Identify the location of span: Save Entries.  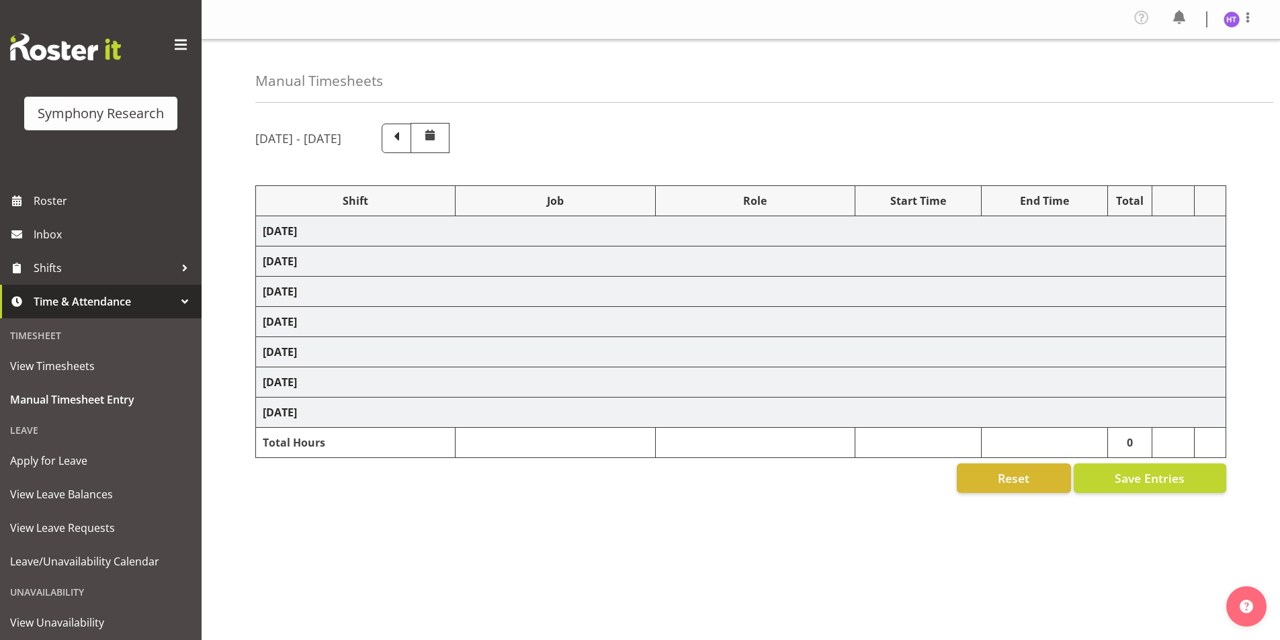
(1149, 478).